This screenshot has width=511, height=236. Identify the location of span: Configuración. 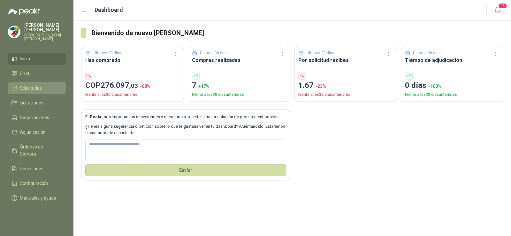
(34, 183).